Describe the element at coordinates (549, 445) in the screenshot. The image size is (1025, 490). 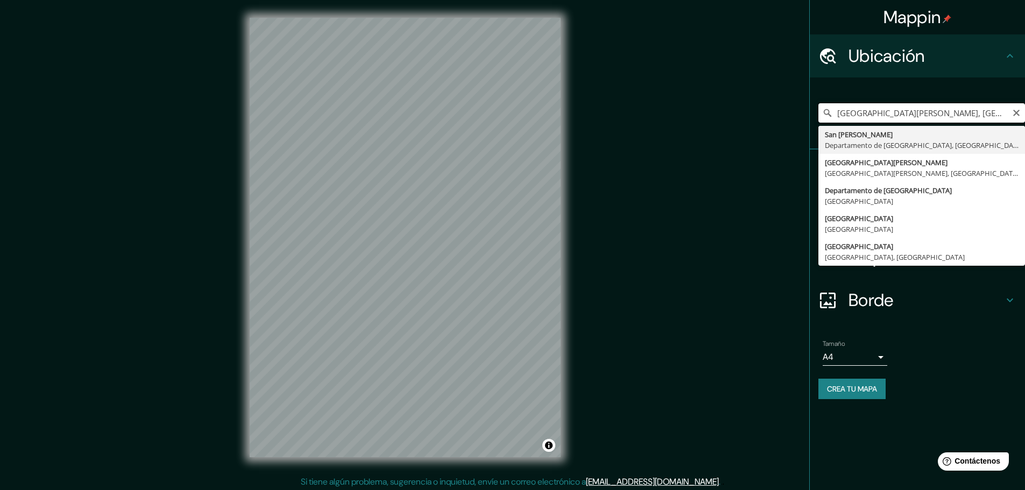
I see `button: Activar o desactivar atribución` at that location.